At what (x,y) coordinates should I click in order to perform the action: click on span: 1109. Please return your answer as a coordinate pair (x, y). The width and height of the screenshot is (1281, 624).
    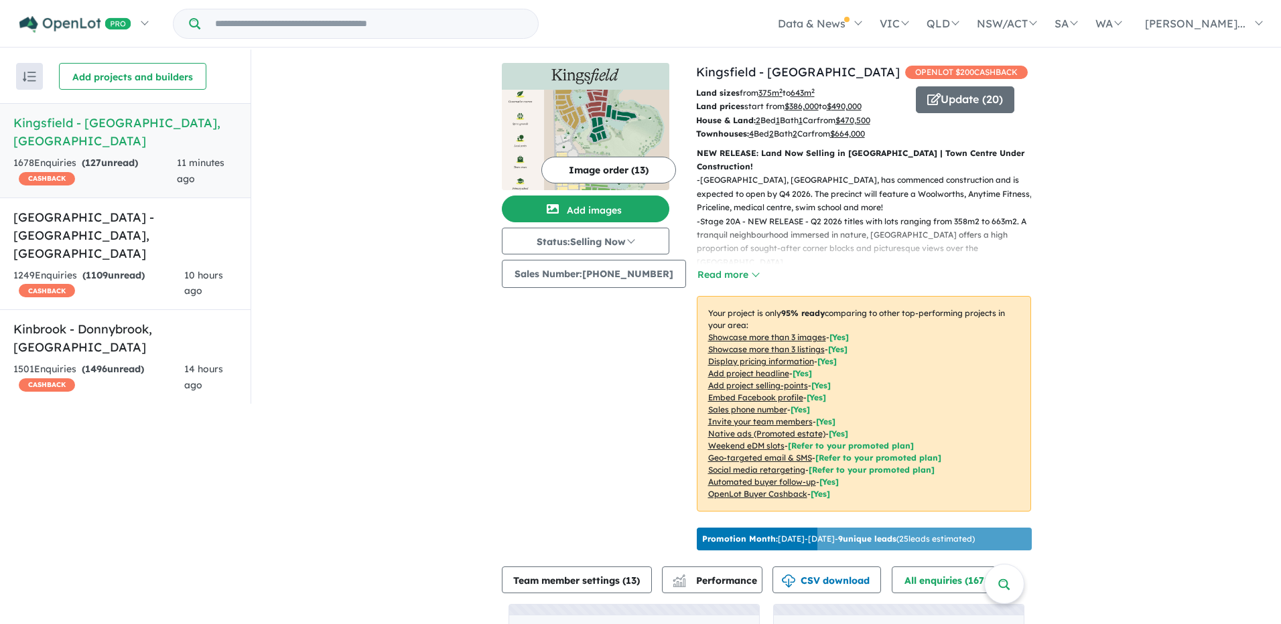
    Looking at the image, I should click on (96, 275).